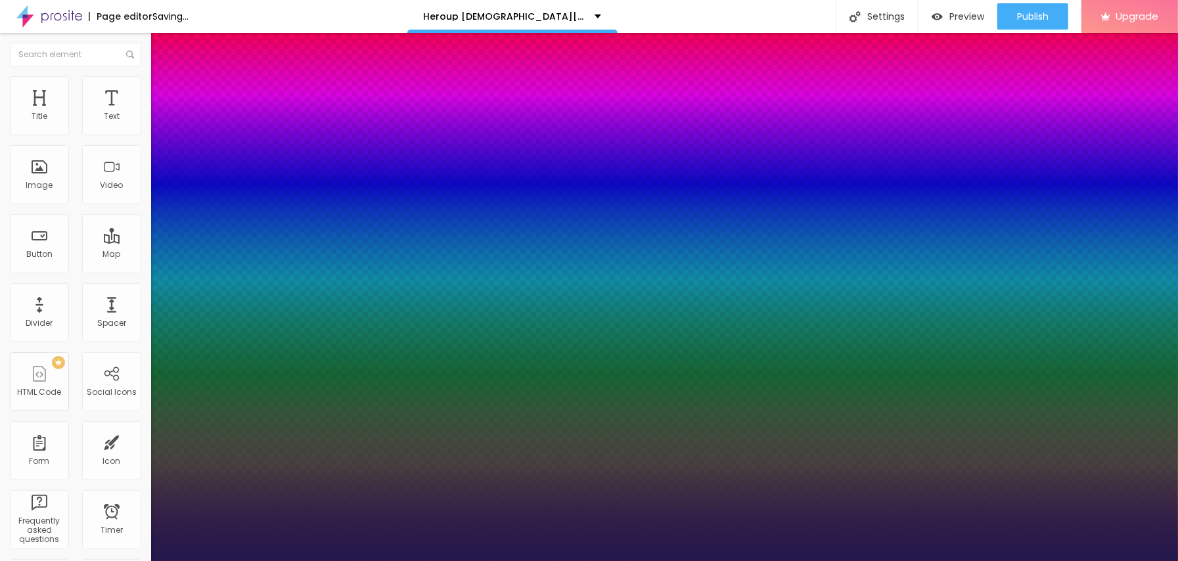  I want to click on div: Text, so click(112, 116).